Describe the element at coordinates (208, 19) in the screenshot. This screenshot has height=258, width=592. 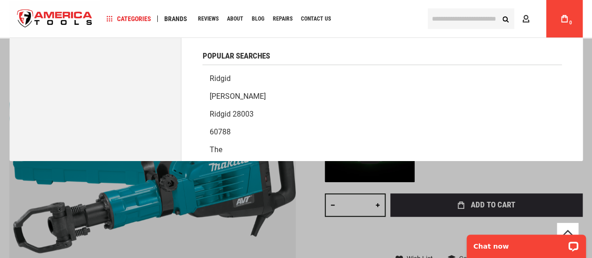
I see `span: Reviews` at that location.